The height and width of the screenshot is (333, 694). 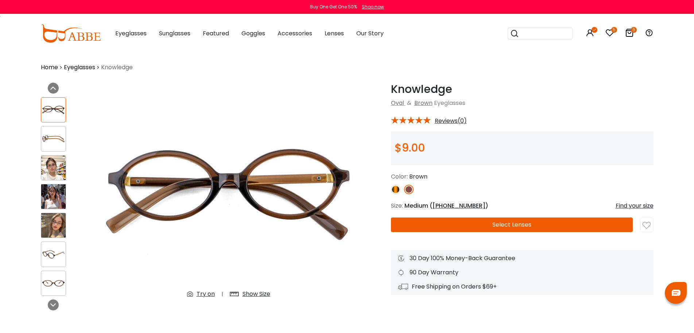 What do you see at coordinates (397, 206) in the screenshot?
I see `span: Size:` at bounding box center [397, 206].